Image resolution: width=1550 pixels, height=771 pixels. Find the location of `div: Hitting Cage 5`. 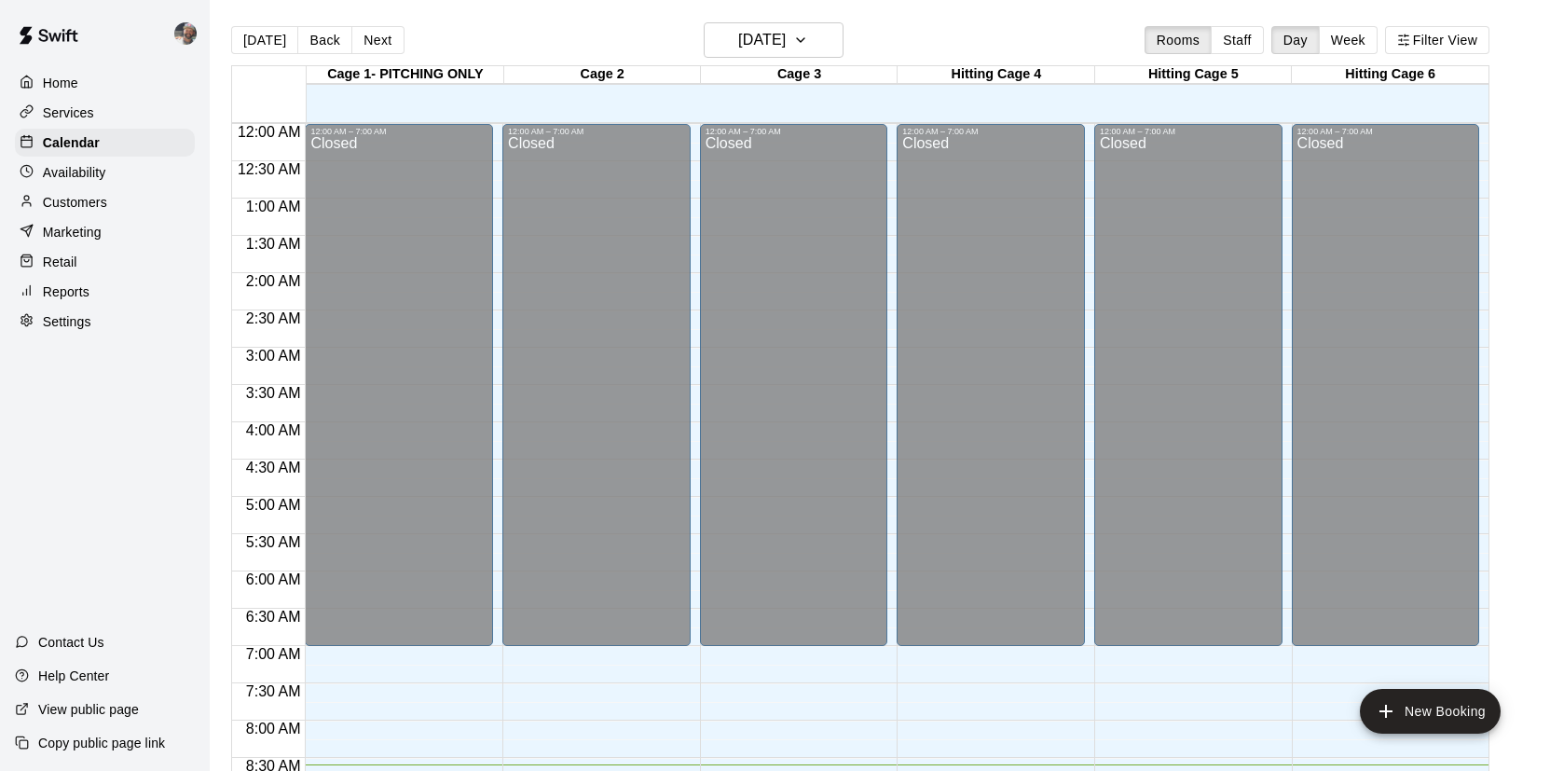

div: Hitting Cage 5 is located at coordinates (1193, 75).